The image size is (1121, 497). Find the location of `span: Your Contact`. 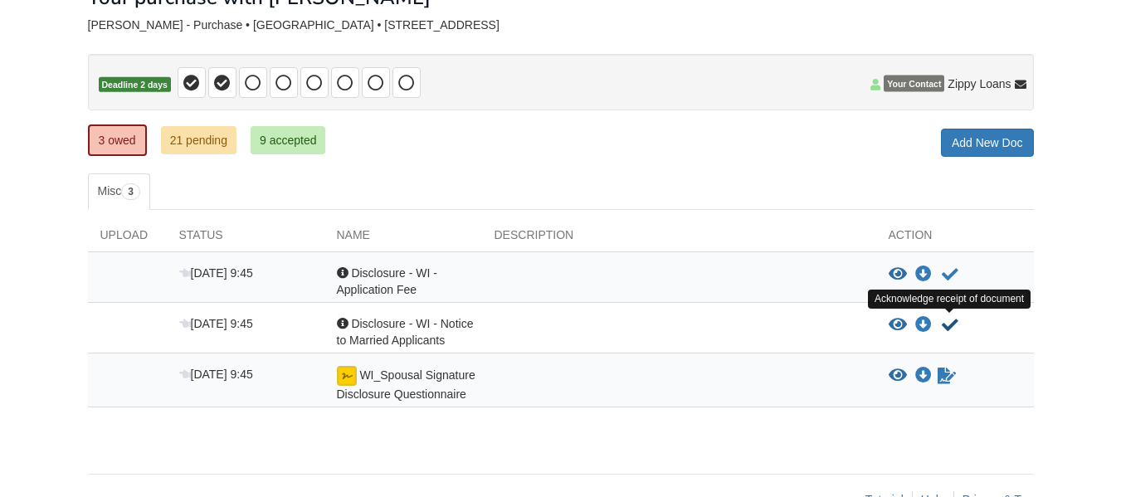

span: Your Contact is located at coordinates (913, 84).